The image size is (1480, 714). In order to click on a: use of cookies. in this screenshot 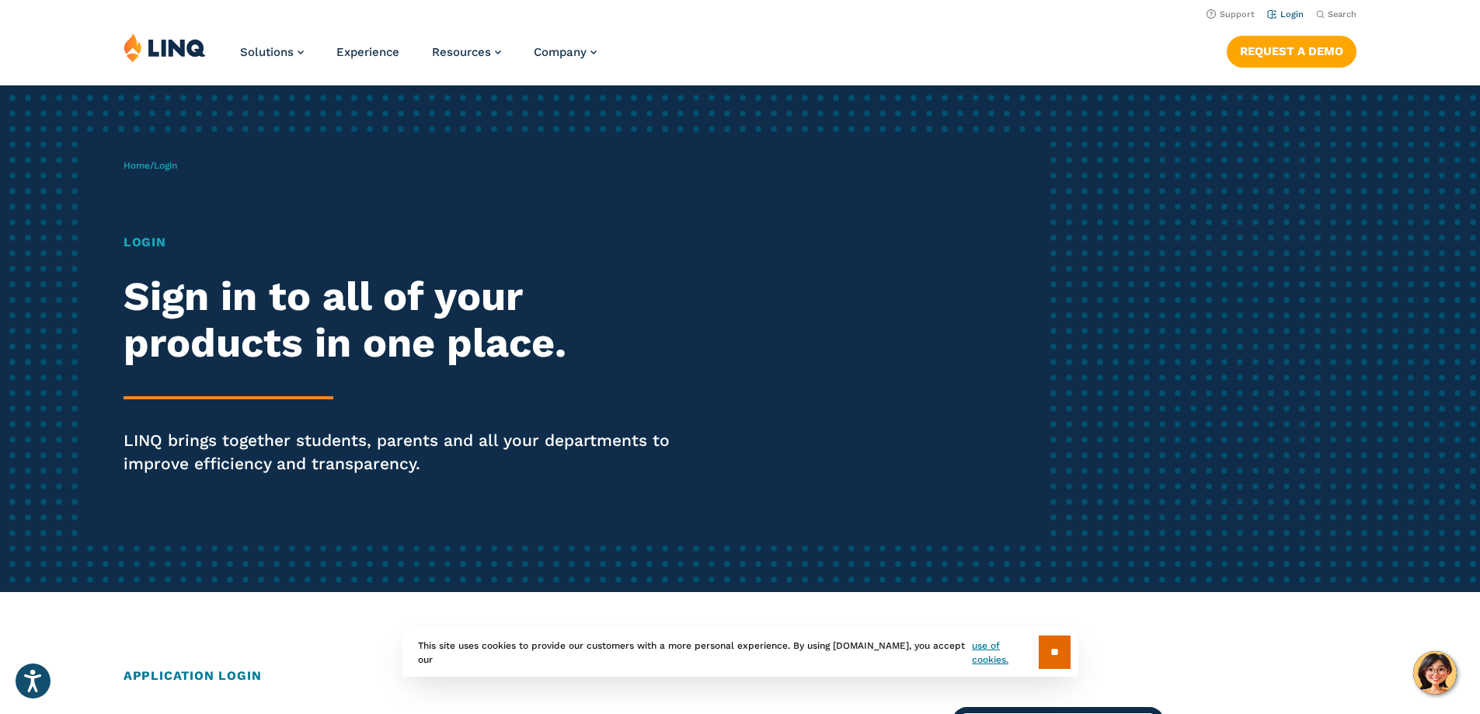, I will do `click(1004, 652)`.